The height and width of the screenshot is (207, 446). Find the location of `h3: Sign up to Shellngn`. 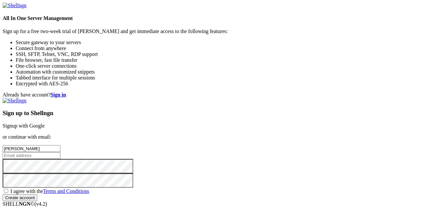

h3: Sign up to Shellngn is located at coordinates (223, 113).